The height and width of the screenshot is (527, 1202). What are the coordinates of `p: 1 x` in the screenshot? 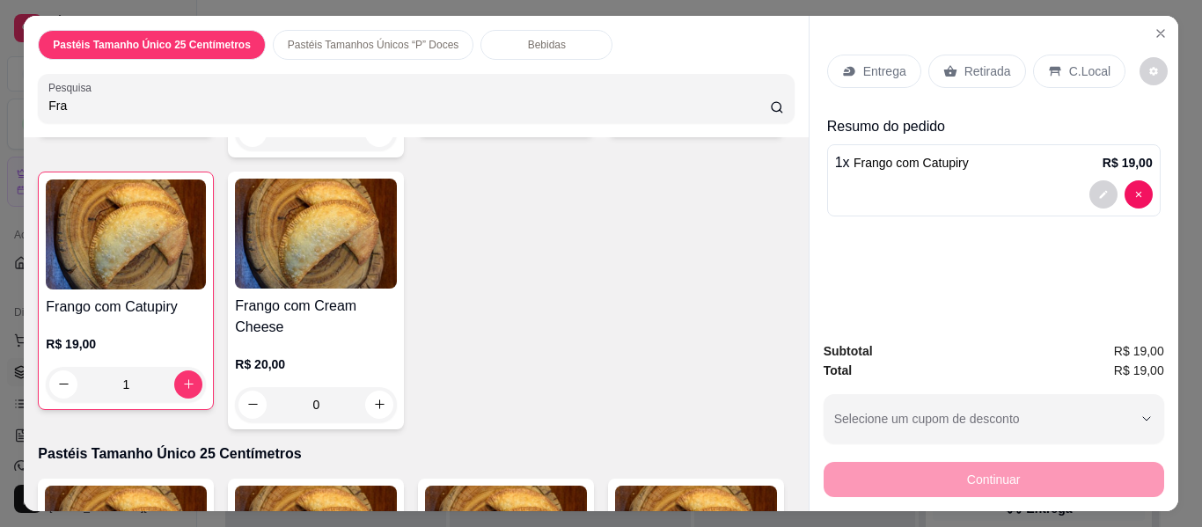 It's located at (902, 163).